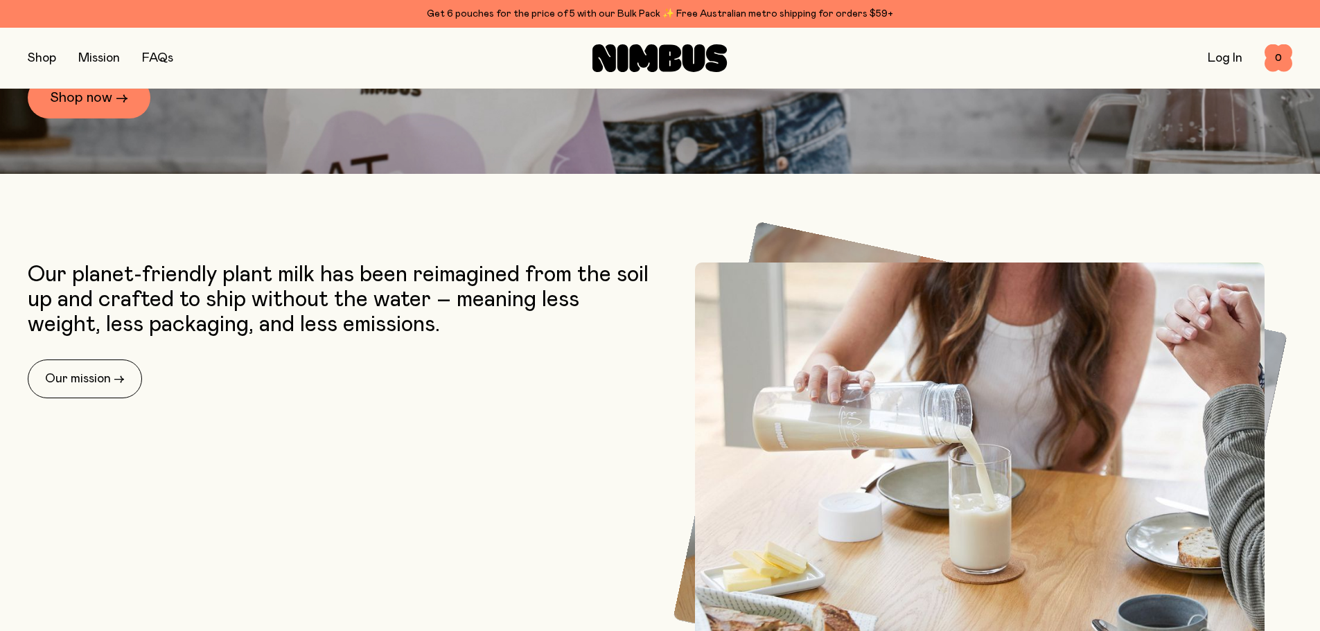 Image resolution: width=1320 pixels, height=631 pixels. Describe the element at coordinates (659, 14) in the screenshot. I see `div: Get 6 pouches for the price of 5 with our Bulk Pack ✨ Free Australian metro shipping for orders $59+` at that location.